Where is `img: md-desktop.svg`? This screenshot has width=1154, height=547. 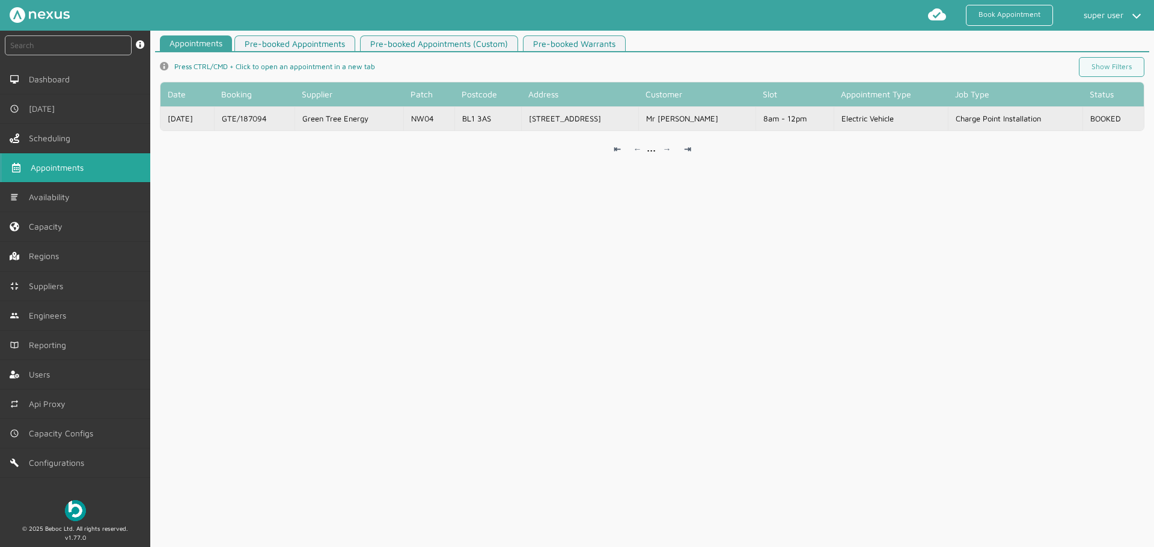
img: md-desktop.svg is located at coordinates (14, 79).